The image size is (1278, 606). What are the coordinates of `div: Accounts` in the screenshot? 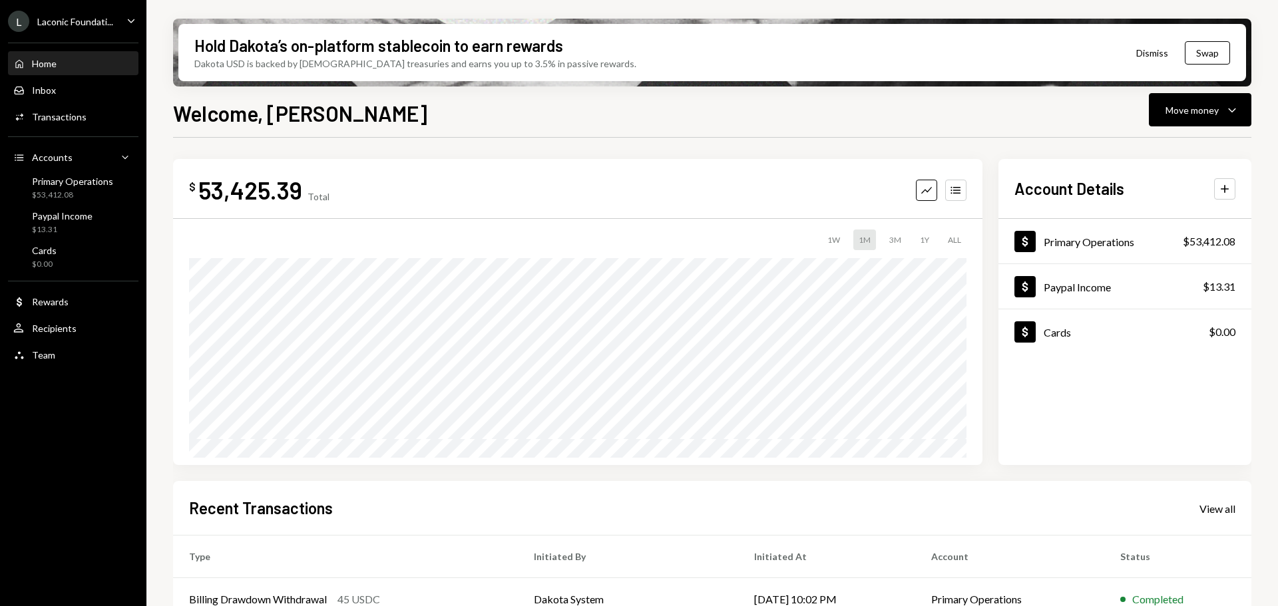 It's located at (52, 157).